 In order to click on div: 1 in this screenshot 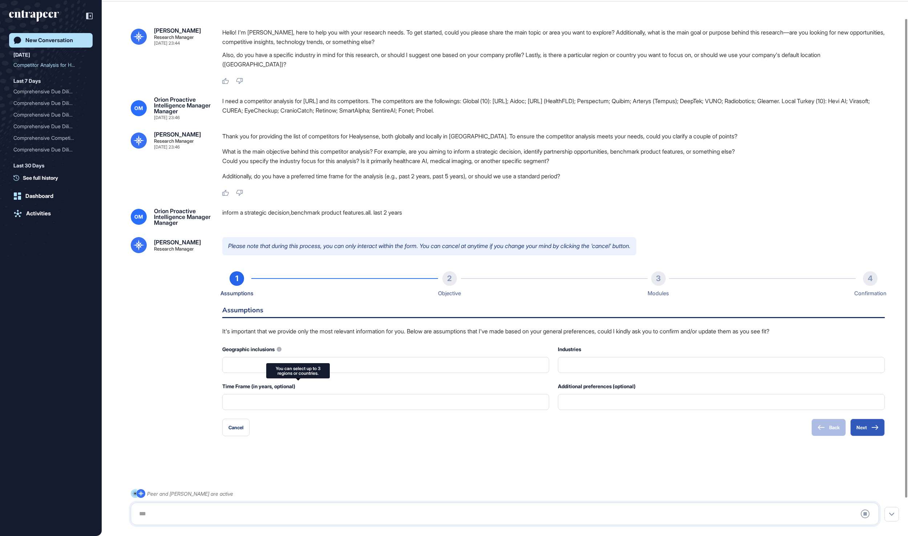, I will do `click(237, 279)`.